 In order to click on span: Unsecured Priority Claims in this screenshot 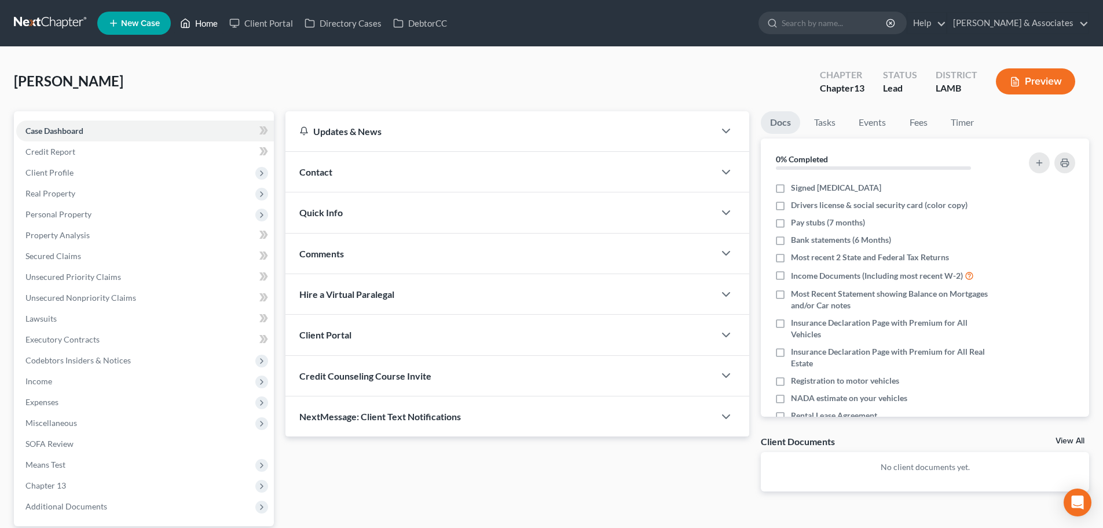, I will do `click(73, 276)`.